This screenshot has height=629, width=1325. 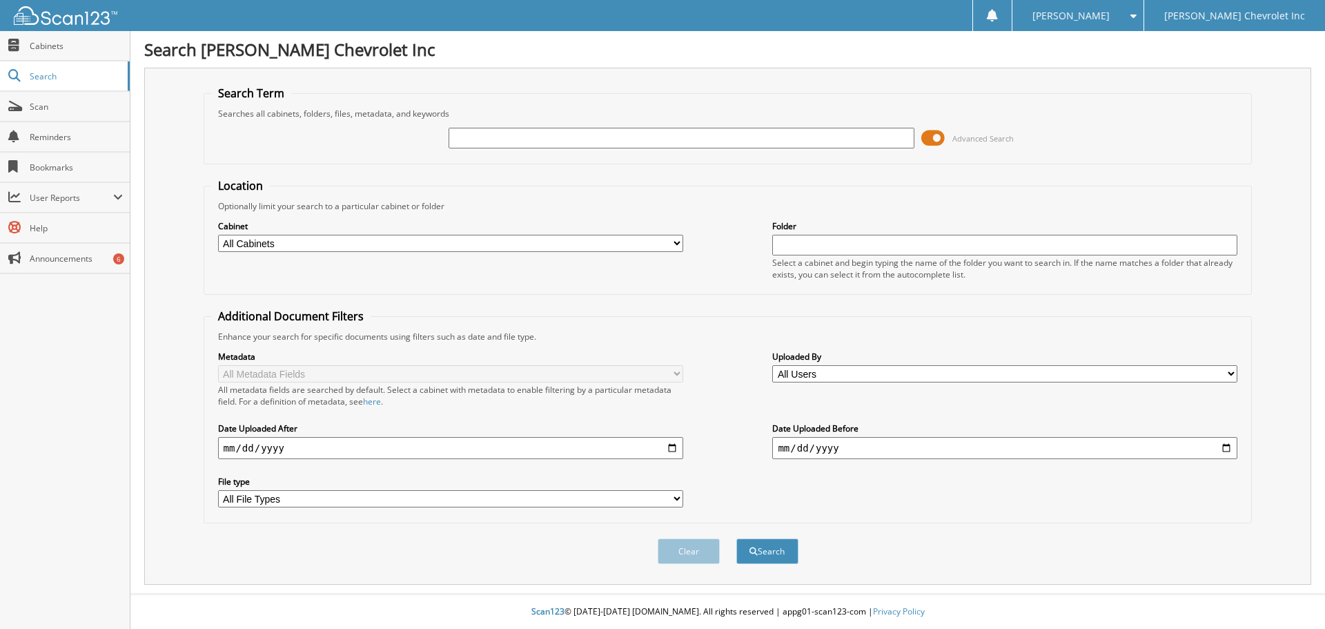 What do you see at coordinates (66, 15) in the screenshot?
I see `img: scan123-logo-white.svg` at bounding box center [66, 15].